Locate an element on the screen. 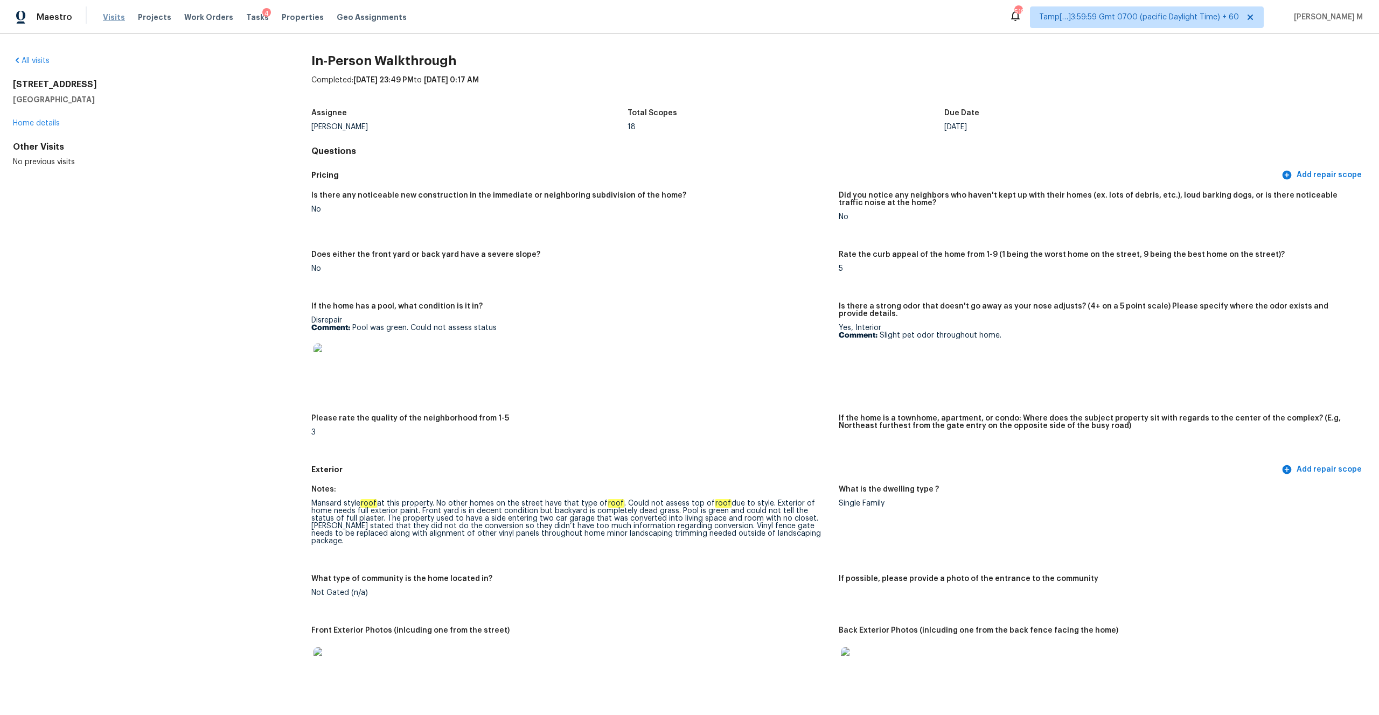 This screenshot has height=715, width=1379. h5: What is the dwelling type ? is located at coordinates (889, 490).